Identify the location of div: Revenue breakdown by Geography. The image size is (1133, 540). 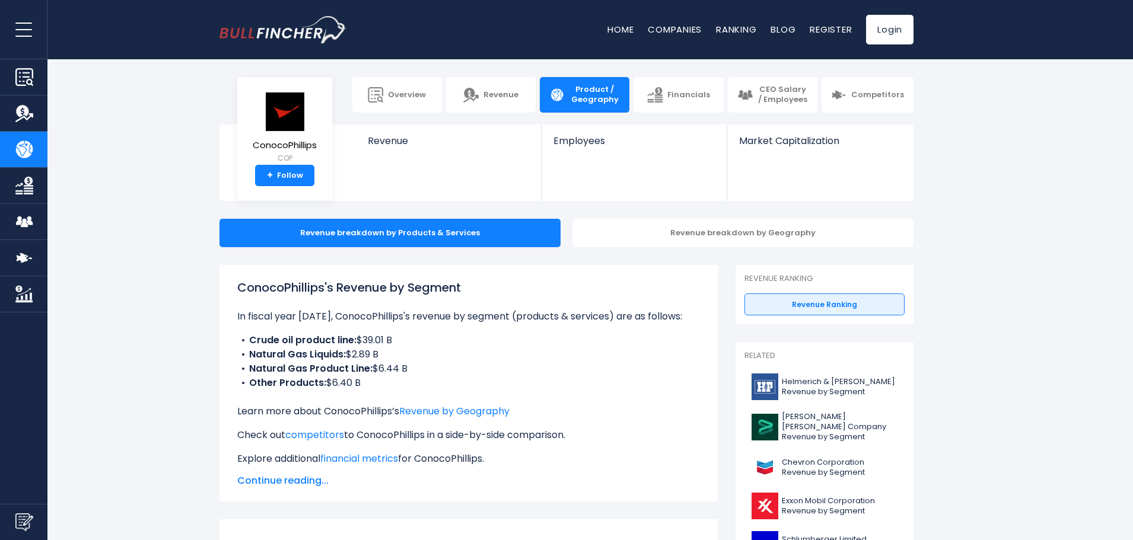
(743, 233).